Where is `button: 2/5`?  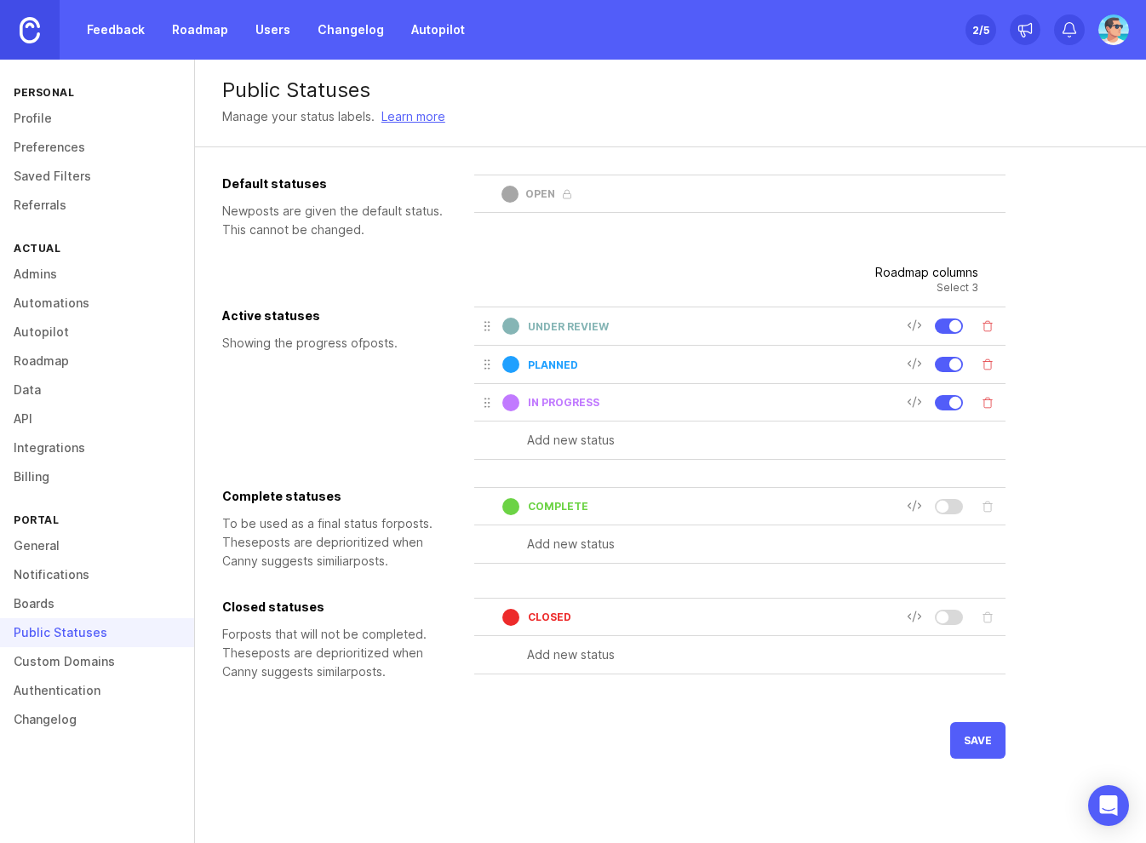 button: 2/5 is located at coordinates (981, 30).